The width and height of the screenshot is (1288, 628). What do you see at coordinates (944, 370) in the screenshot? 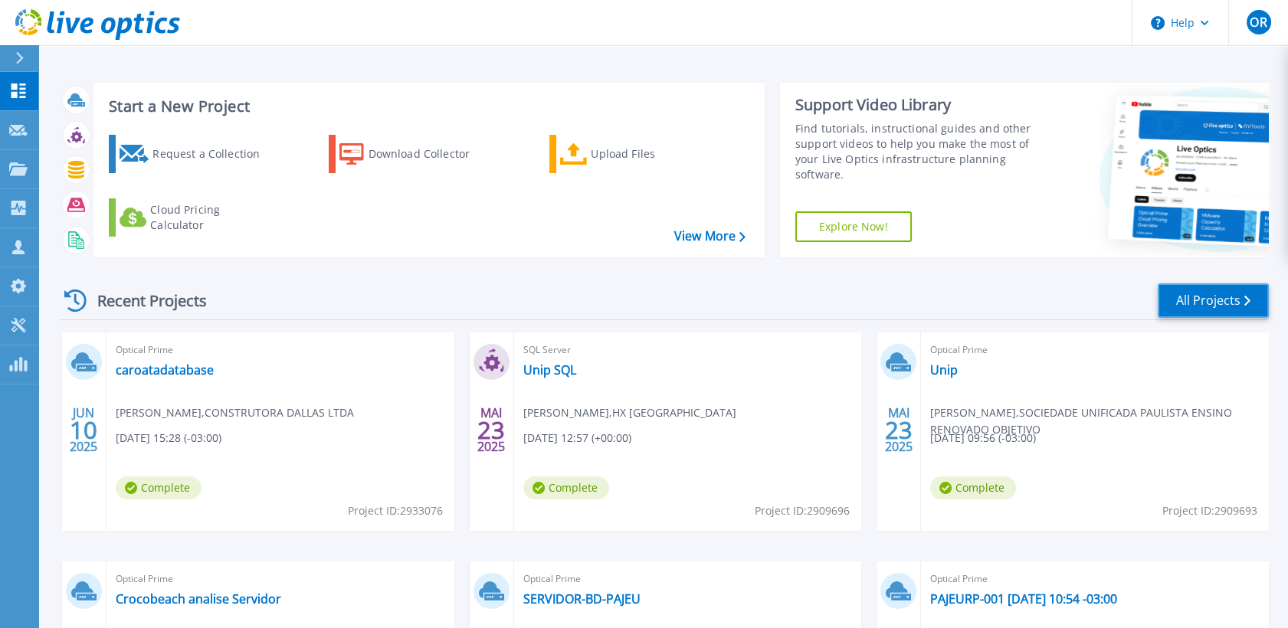
I see `a: Unip` at bounding box center [944, 370].